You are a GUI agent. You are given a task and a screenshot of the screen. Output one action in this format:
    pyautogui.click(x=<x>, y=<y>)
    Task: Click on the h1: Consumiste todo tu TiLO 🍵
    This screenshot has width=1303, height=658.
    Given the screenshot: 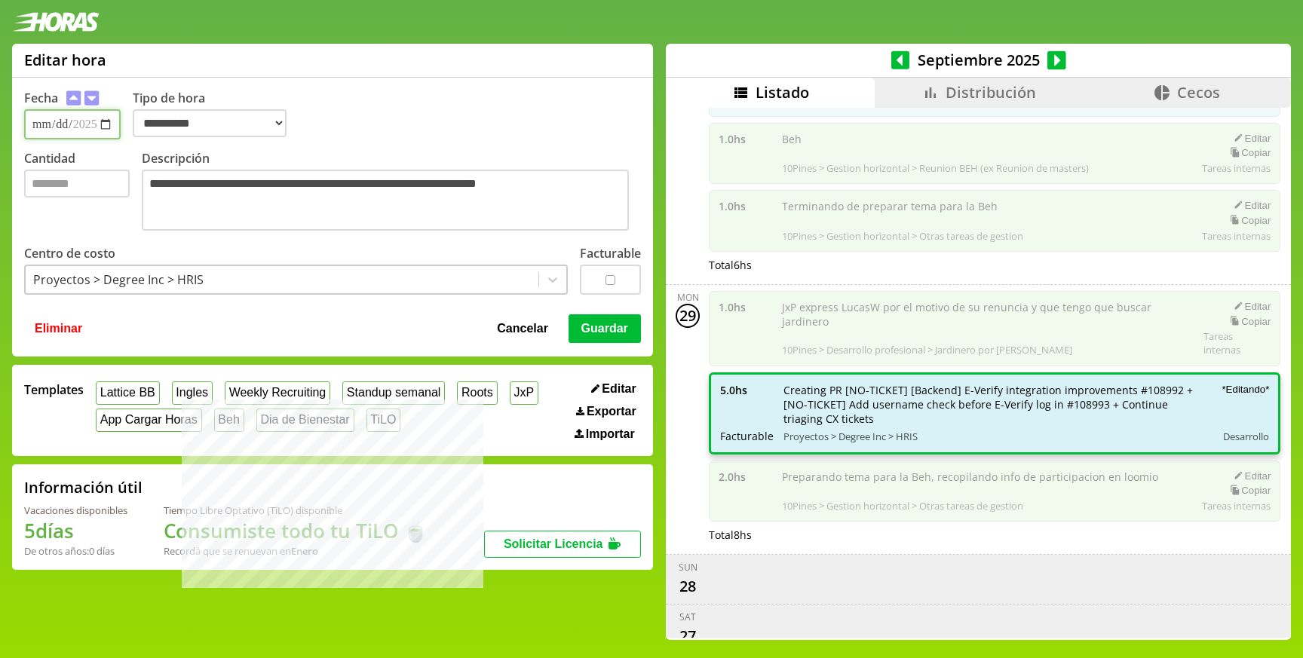 What is the action you would take?
    pyautogui.click(x=296, y=531)
    